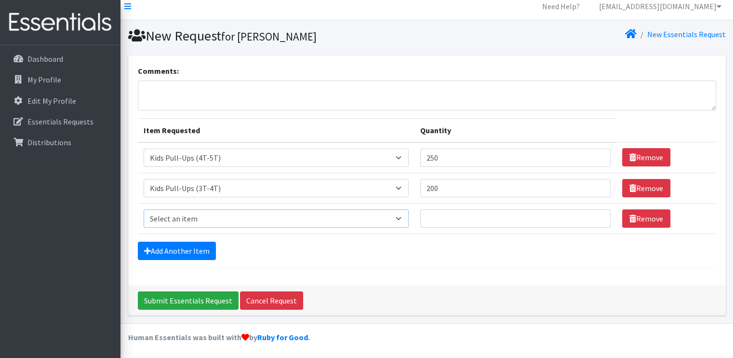  Describe the element at coordinates (158, 71) in the screenshot. I see `label: Comments:` at that location.